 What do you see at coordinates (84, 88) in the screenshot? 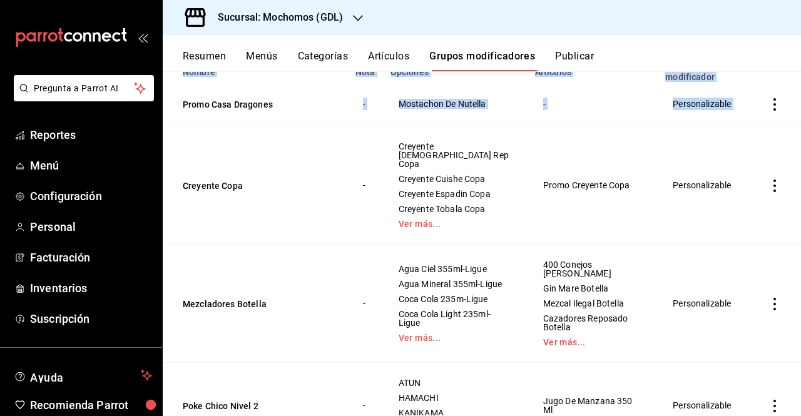
I see `button: Pregunta a Parrot AI` at bounding box center [84, 88].